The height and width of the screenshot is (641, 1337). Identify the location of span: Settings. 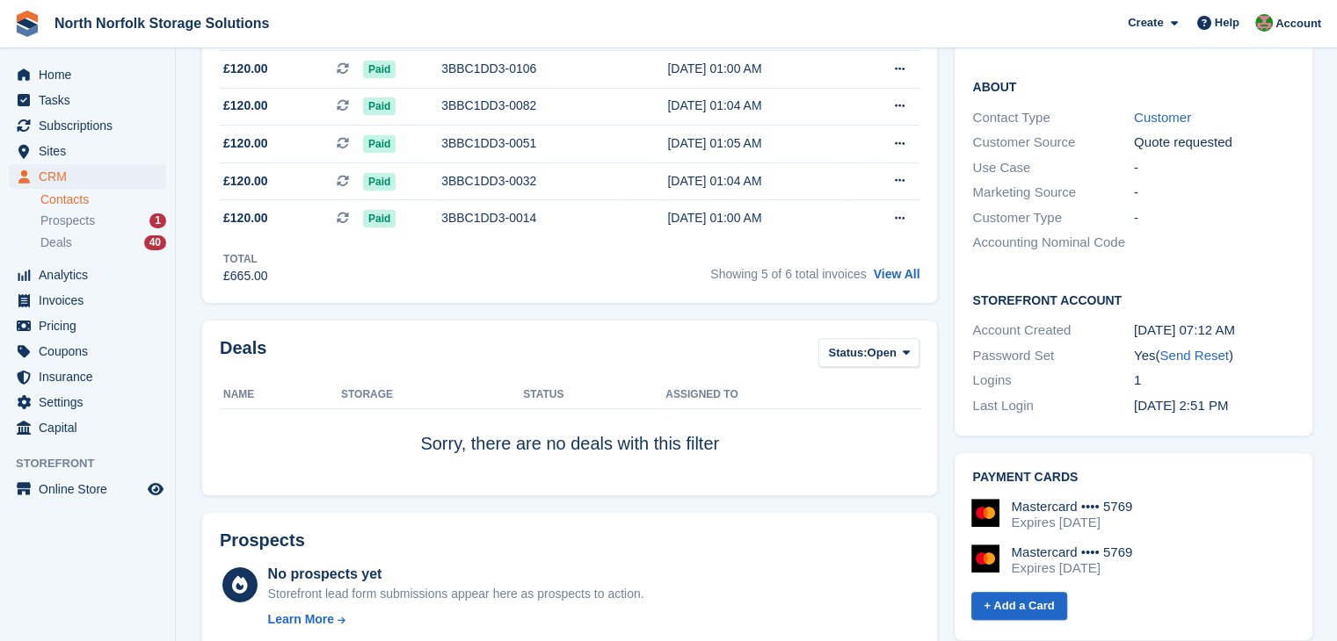
(91, 402).